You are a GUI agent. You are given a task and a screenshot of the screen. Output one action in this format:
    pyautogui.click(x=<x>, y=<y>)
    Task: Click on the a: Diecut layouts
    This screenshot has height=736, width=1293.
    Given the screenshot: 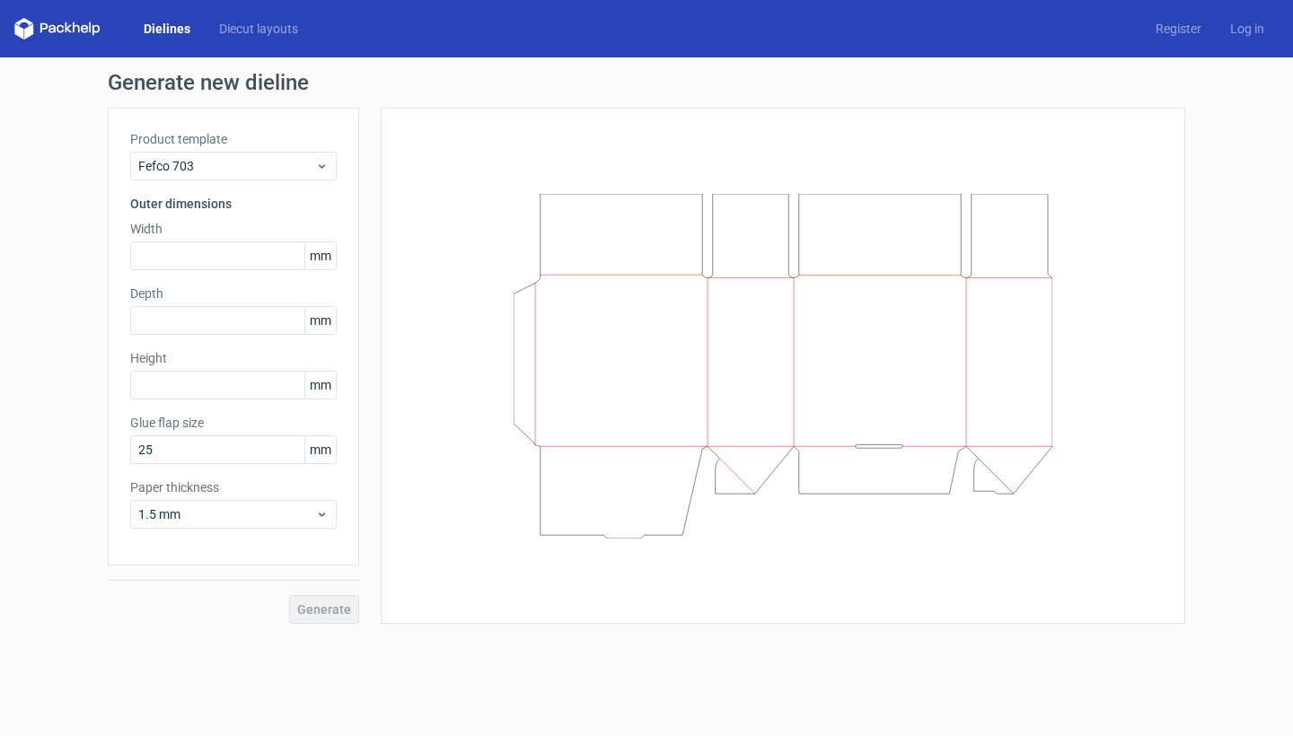 What is the action you would take?
    pyautogui.click(x=259, y=29)
    